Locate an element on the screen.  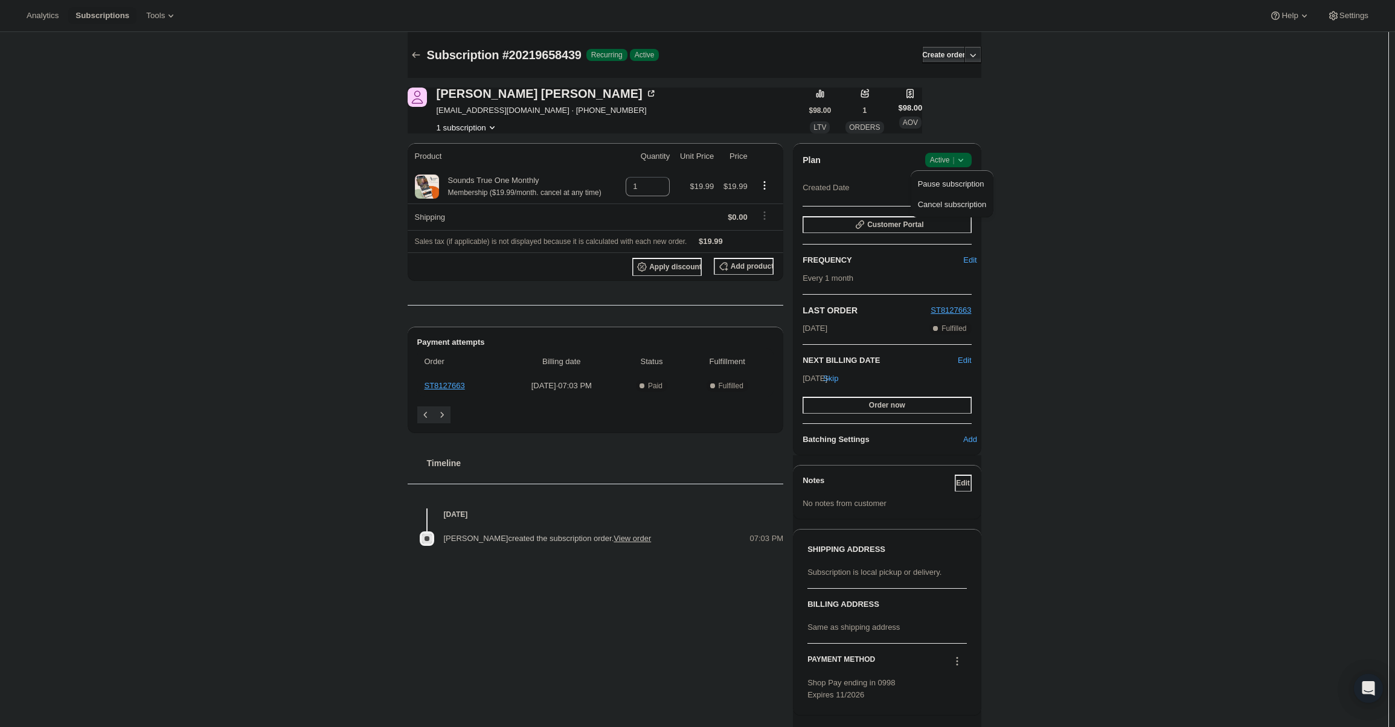
span: ST8127663 is located at coordinates (951, 310).